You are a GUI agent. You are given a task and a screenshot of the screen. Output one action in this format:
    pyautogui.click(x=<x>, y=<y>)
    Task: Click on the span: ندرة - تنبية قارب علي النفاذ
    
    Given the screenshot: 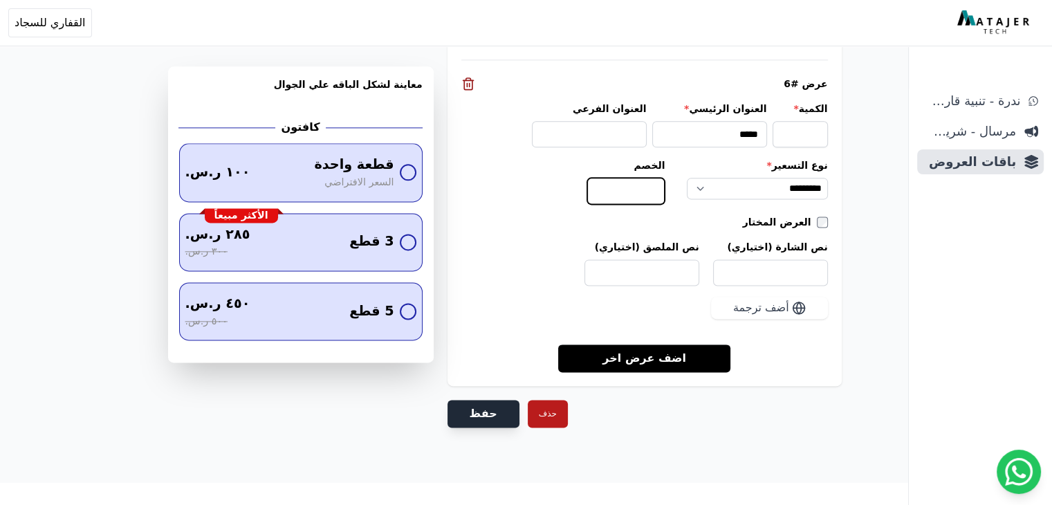 What is the action you would take?
    pyautogui.click(x=971, y=101)
    